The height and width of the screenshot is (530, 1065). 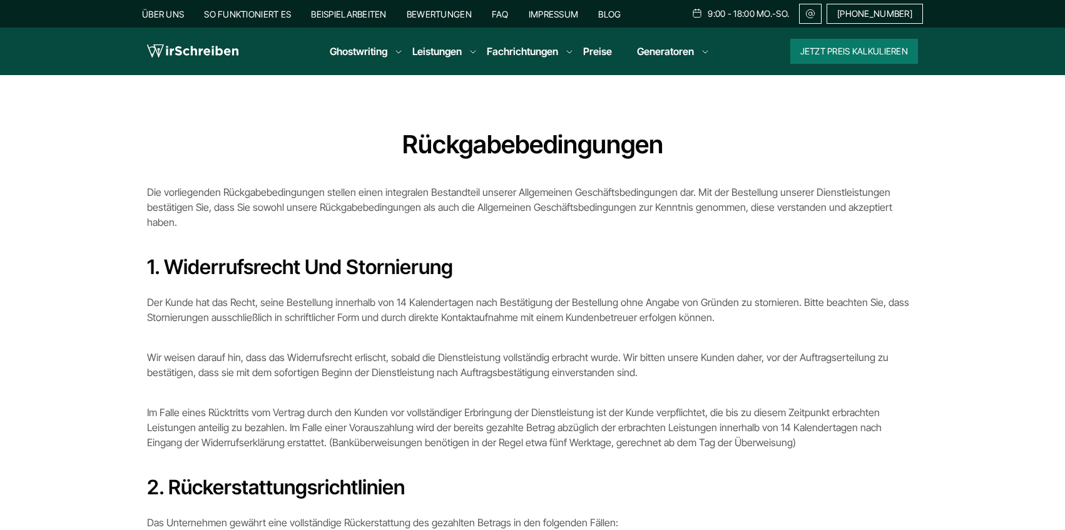 What do you see at coordinates (517, 365) in the screenshot?
I see `span: Wir weisen darauf hin, dass das Widerrufsrecht erlischt, sobald die Dienstleistung vollständig er...` at bounding box center [517, 365].